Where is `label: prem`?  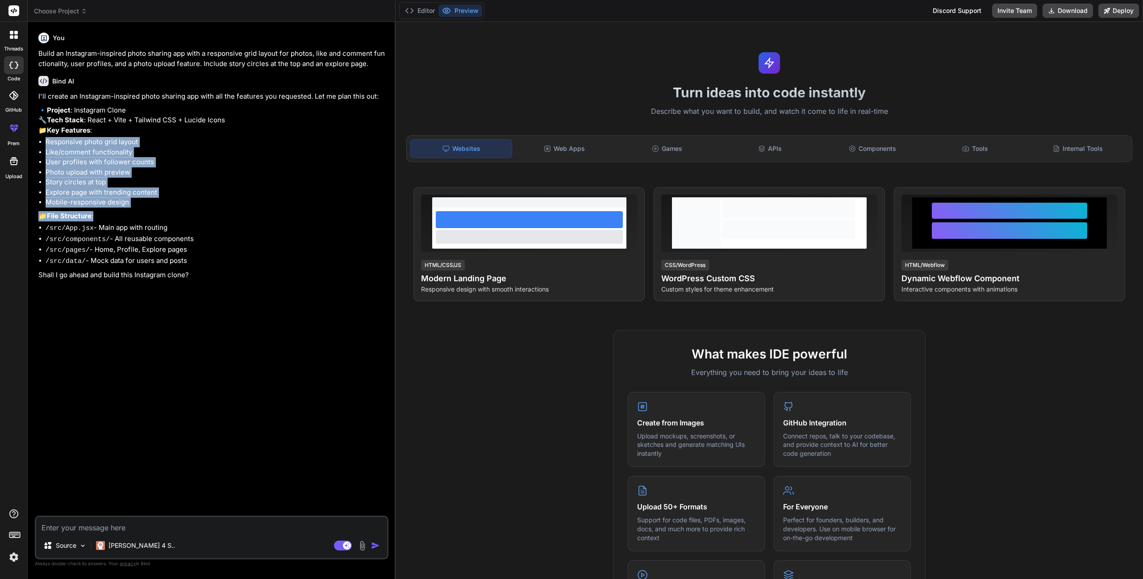 label: prem is located at coordinates (13, 143).